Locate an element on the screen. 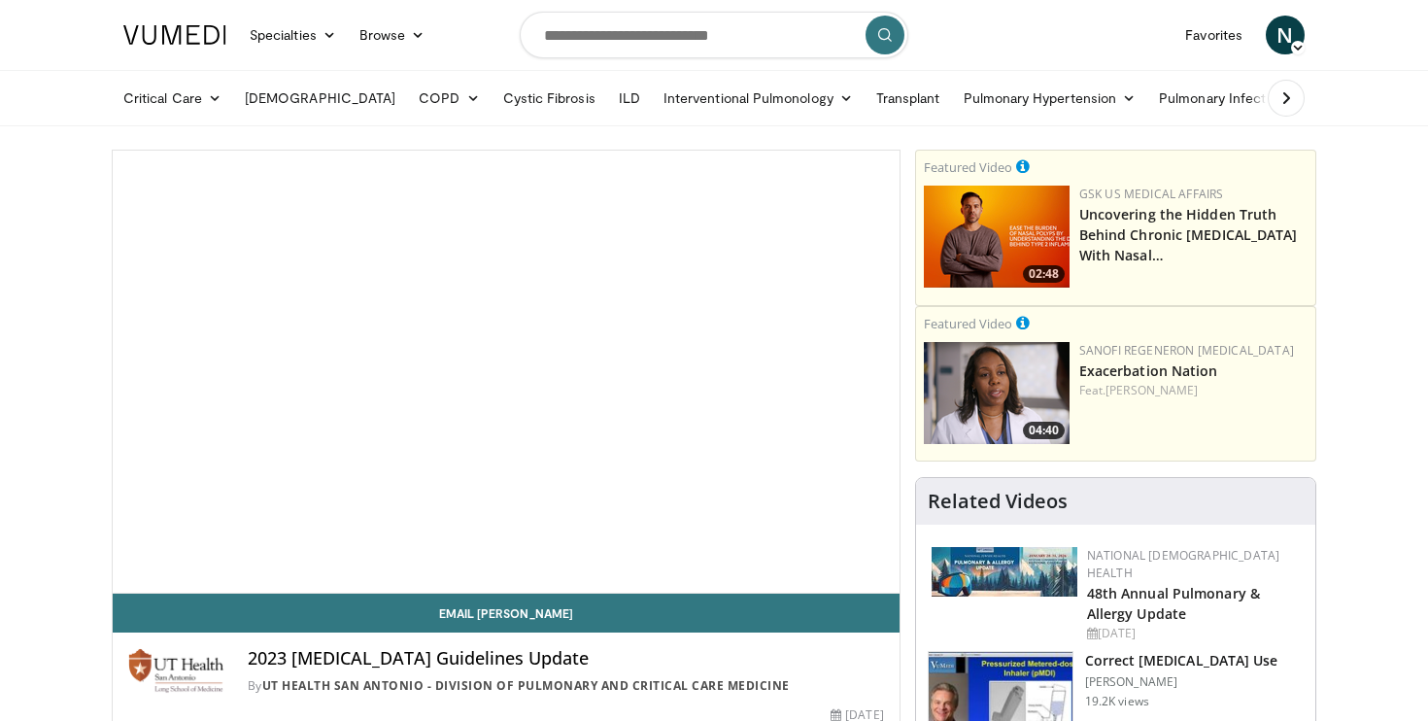  img: UT Health San Antonio - Division of Pulmonary and Critical Care Medicine is located at coordinates (176, 671).